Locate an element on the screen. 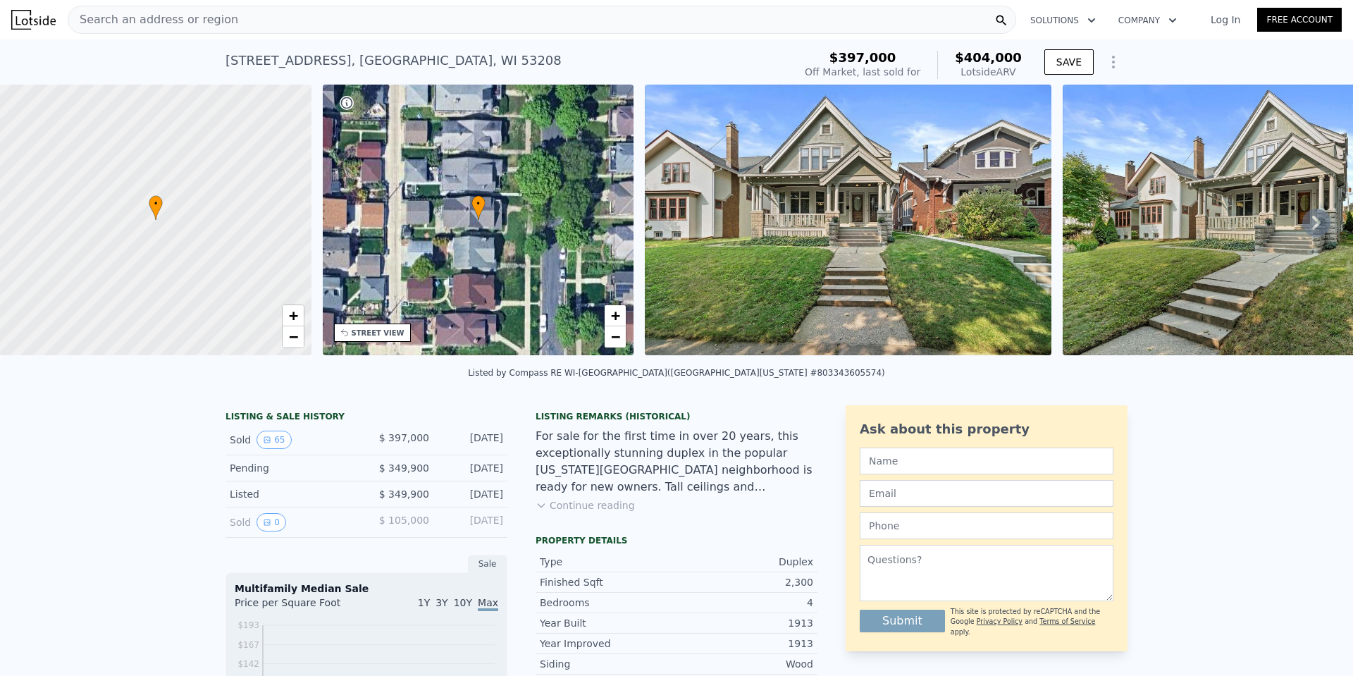 This screenshot has height=676, width=1353. input: Name is located at coordinates (987, 461).